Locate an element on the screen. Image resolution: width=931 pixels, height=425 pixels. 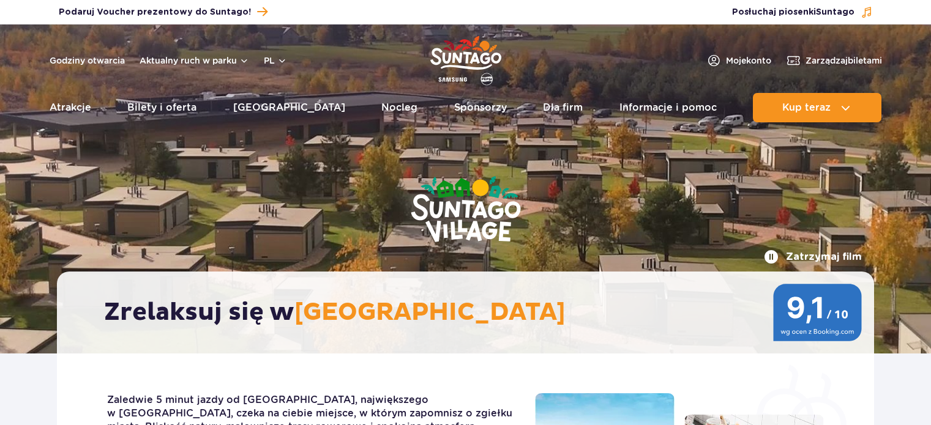
a: Godziny otwarcia is located at coordinates (87, 61).